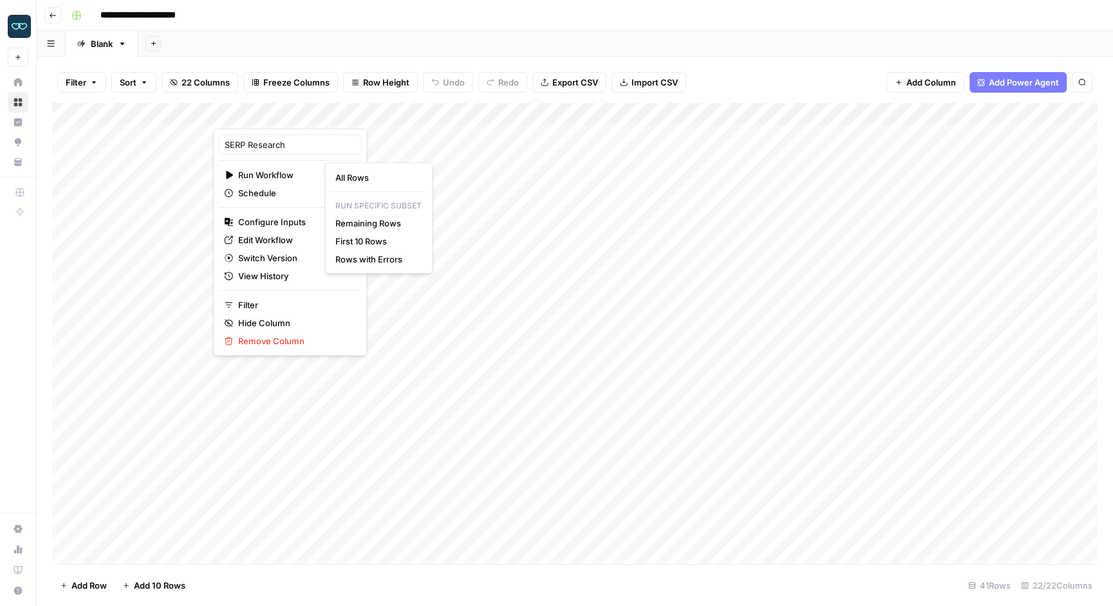 The height and width of the screenshot is (606, 1113). What do you see at coordinates (288, 175) in the screenshot?
I see `span: Run Workflow` at bounding box center [288, 175].